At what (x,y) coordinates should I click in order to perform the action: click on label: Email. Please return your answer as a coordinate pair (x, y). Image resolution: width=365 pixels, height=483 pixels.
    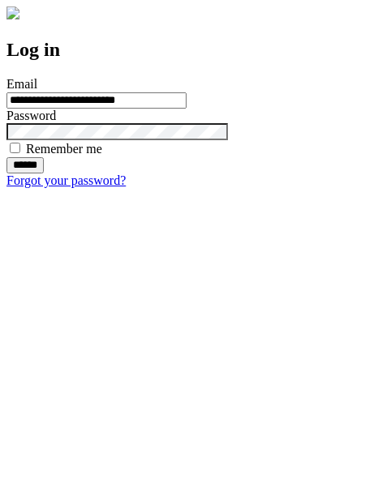
    Looking at the image, I should click on (22, 84).